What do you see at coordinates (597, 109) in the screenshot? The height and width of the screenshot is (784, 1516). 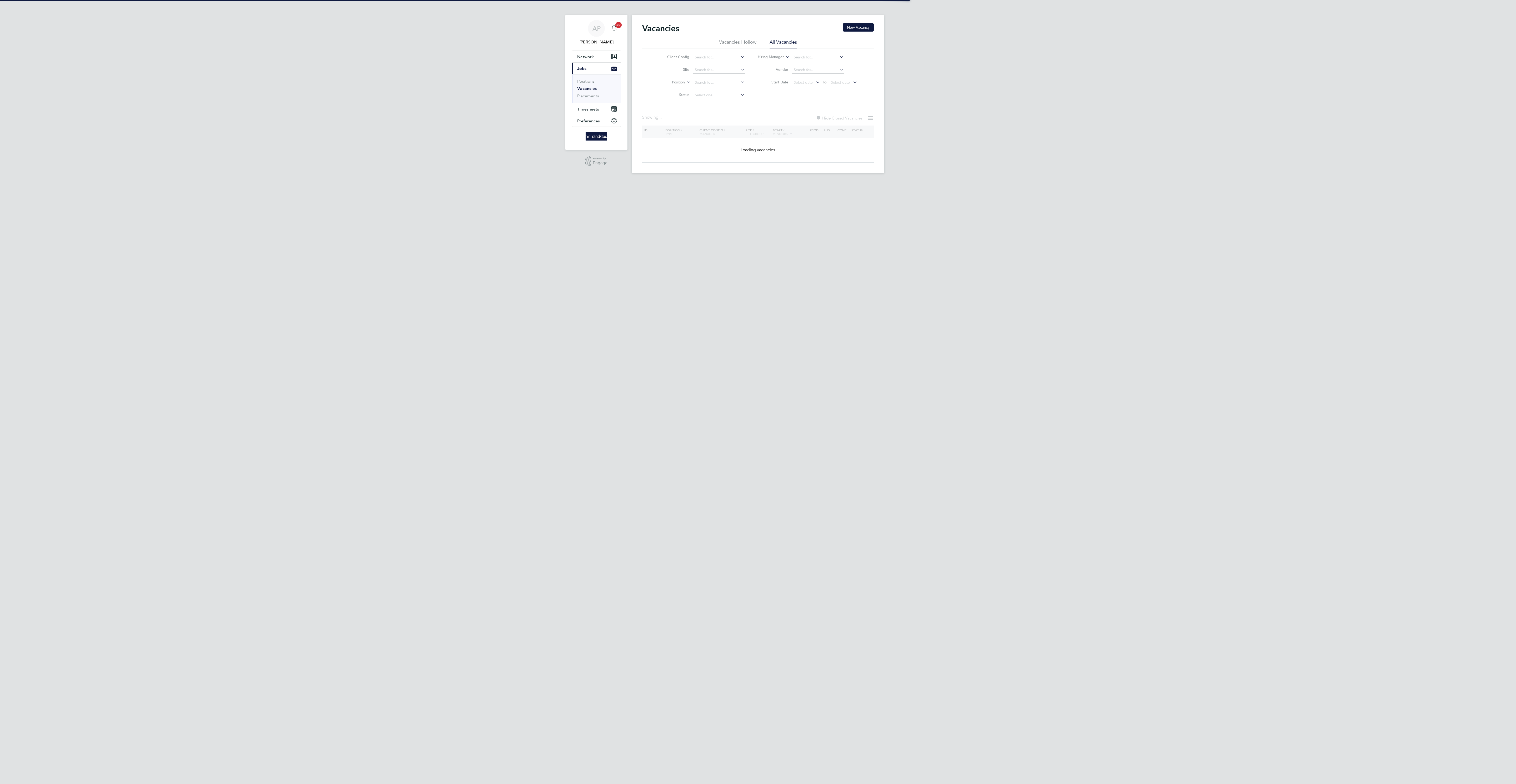 I see `button: Timesheets` at bounding box center [597, 109].